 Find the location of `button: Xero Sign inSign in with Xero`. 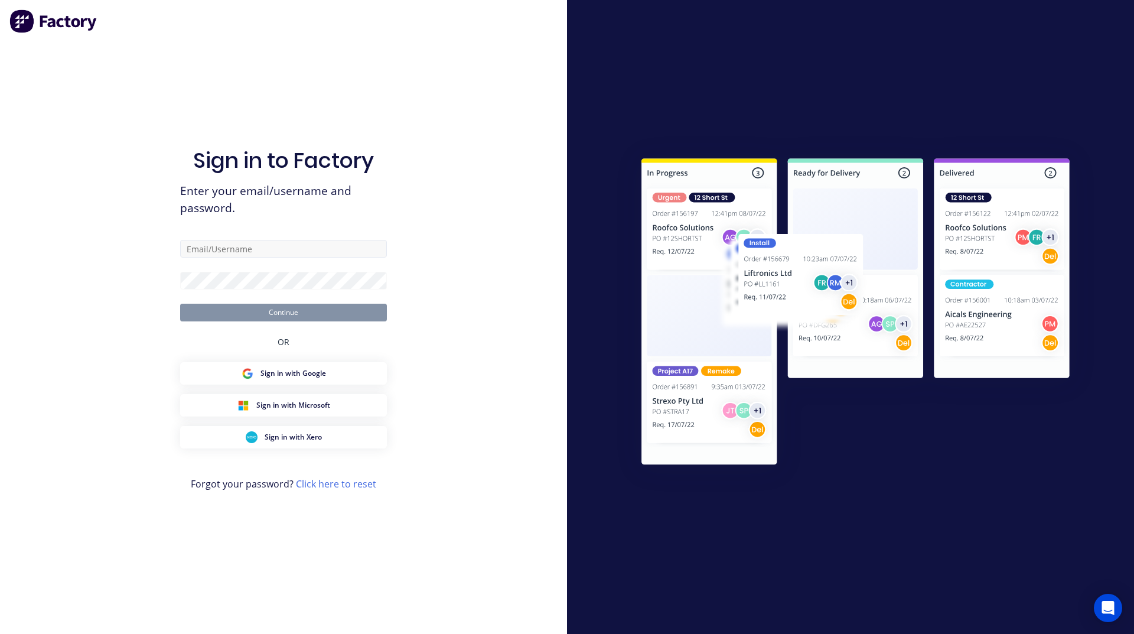

button: Xero Sign inSign in with Xero is located at coordinates (284, 437).